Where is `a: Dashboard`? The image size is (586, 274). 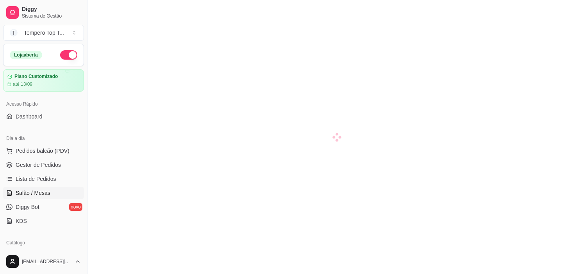
a: Dashboard is located at coordinates (43, 117).